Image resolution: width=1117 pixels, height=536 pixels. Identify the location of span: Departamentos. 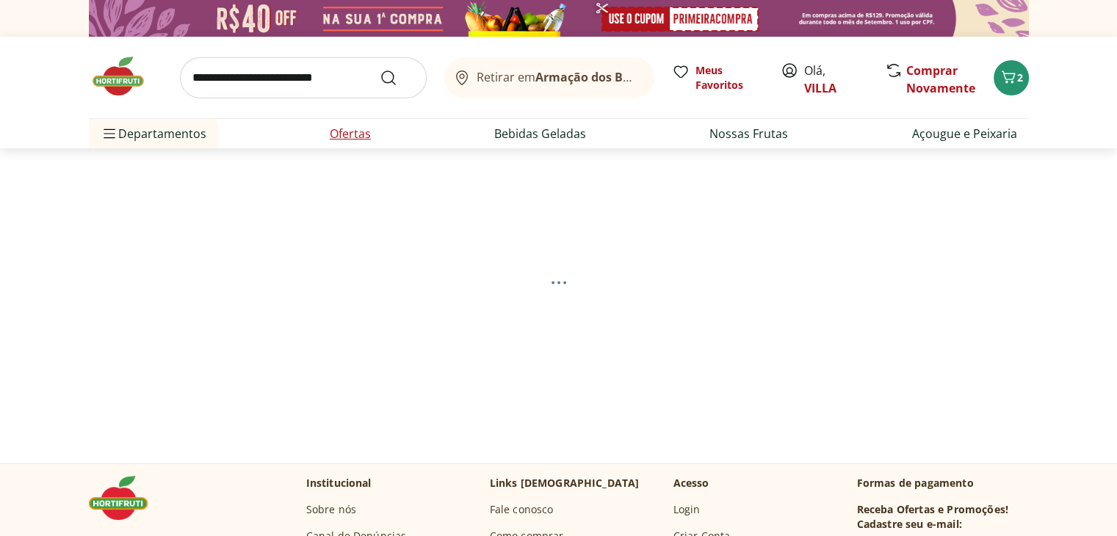
(153, 134).